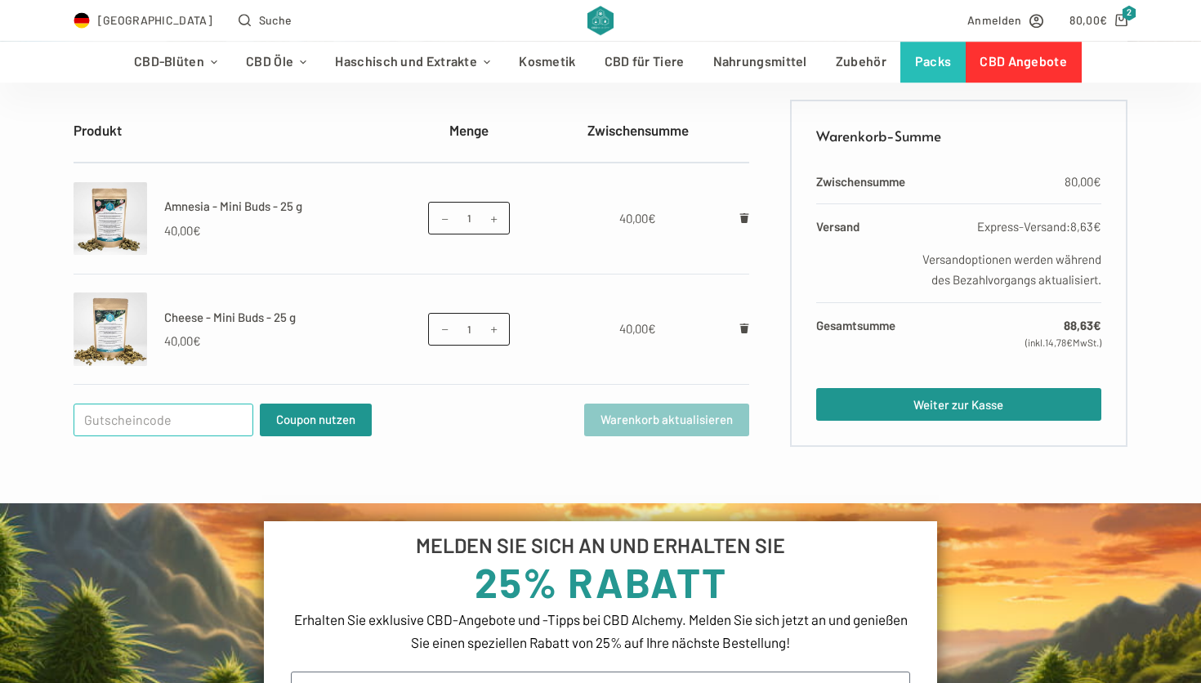 The width and height of the screenshot is (1201, 683). Describe the element at coordinates (413, 62) in the screenshot. I see `a: Haschisch und Extrakte` at that location.